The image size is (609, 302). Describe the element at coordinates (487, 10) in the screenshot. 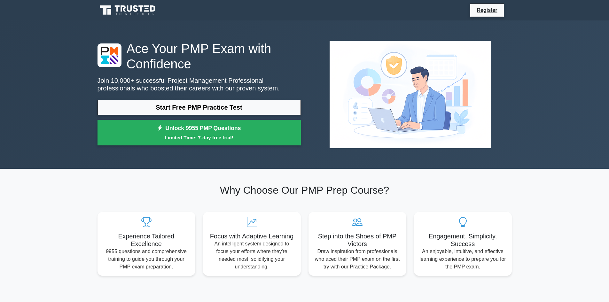

I see `a: Register` at that location.